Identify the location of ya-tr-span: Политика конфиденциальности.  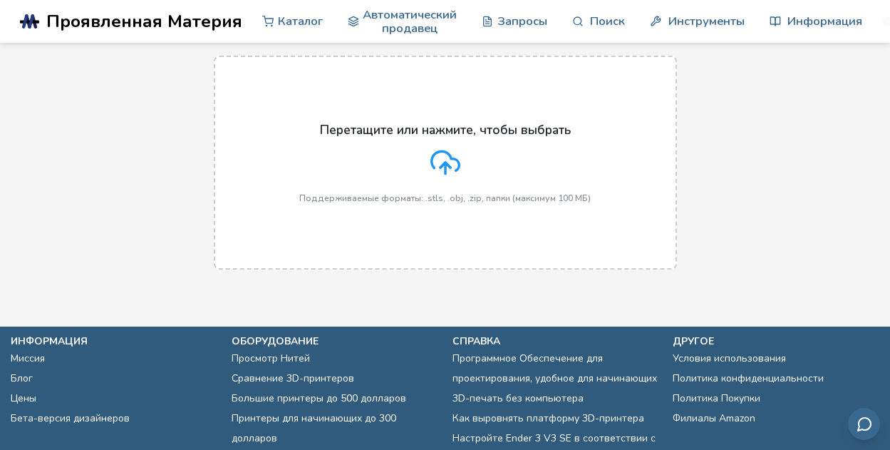
(748, 378).